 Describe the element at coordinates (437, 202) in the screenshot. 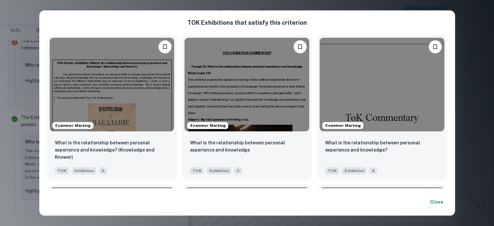

I see `button: Close` at that location.